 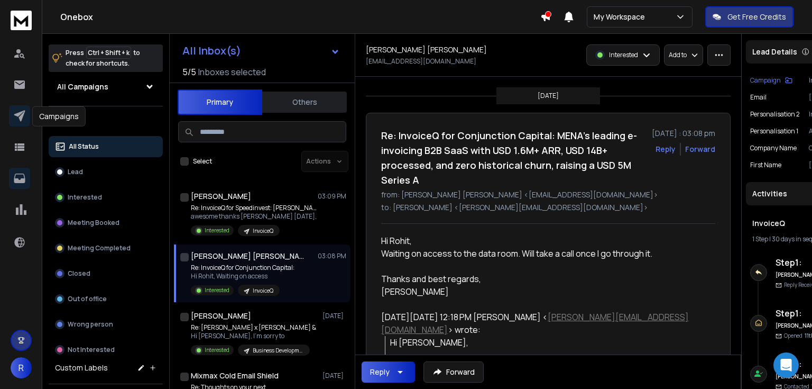 I want to click on p: Add to, so click(x=678, y=55).